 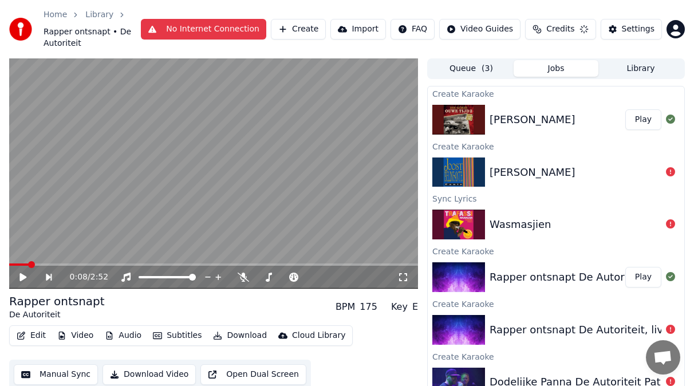 What do you see at coordinates (149, 375) in the screenshot?
I see `button: Download Video` at bounding box center [149, 375].